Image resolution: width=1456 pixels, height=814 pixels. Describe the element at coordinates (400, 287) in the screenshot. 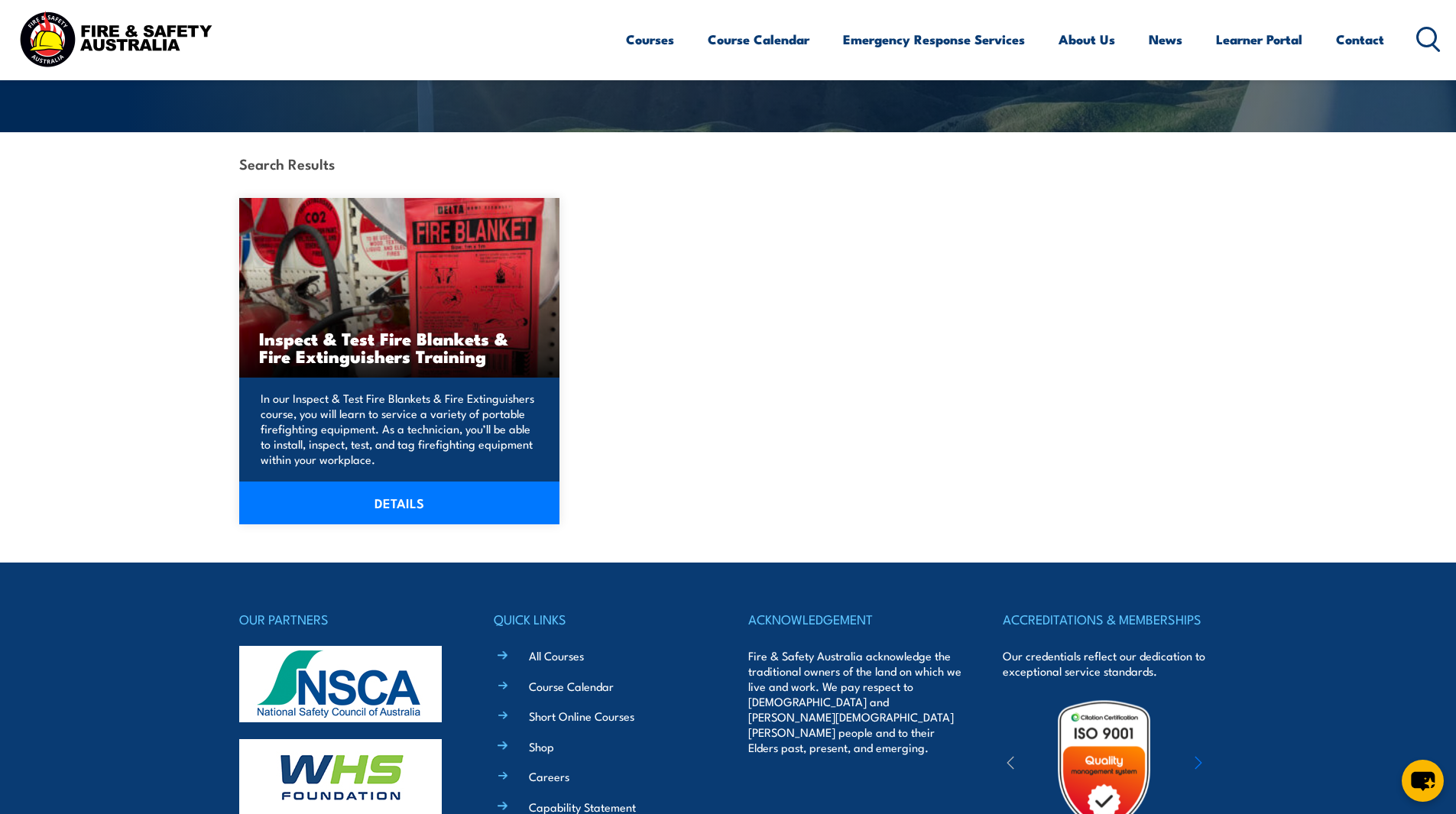

I see `a: Inspect & Test Fire Blankets & Fire Extinguishers Training` at that location.